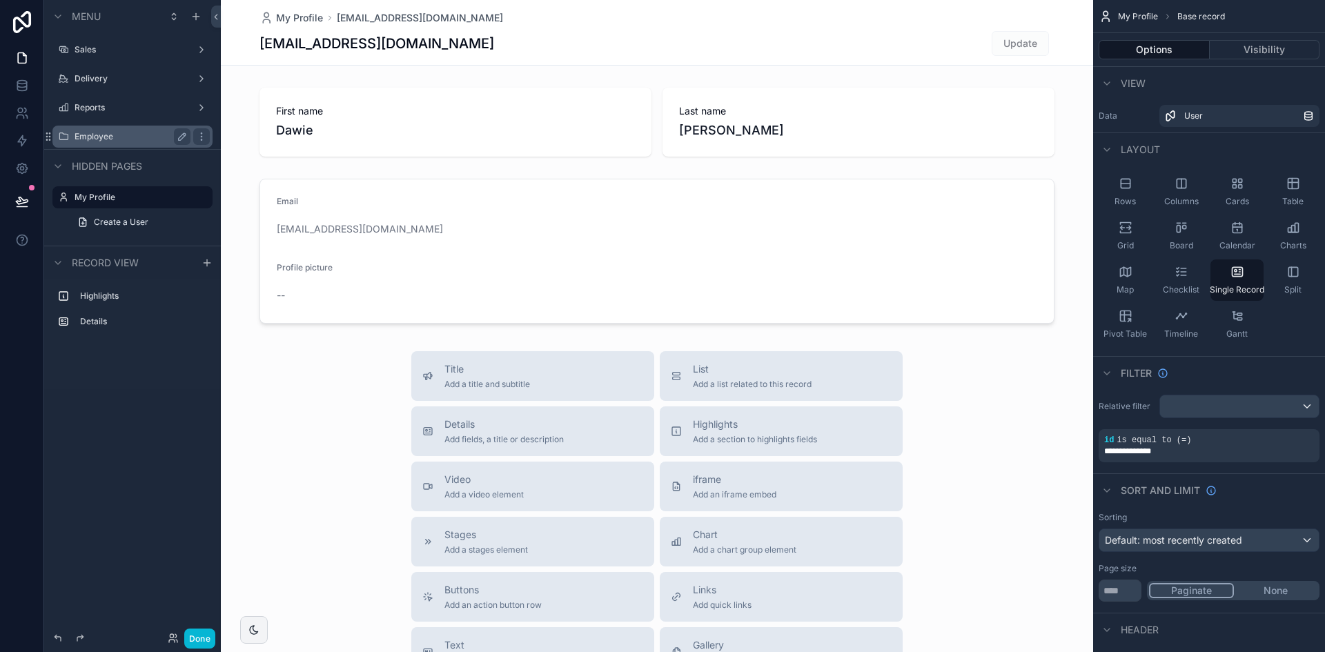  What do you see at coordinates (107, 166) in the screenshot?
I see `span: Hidden pages` at bounding box center [107, 166].